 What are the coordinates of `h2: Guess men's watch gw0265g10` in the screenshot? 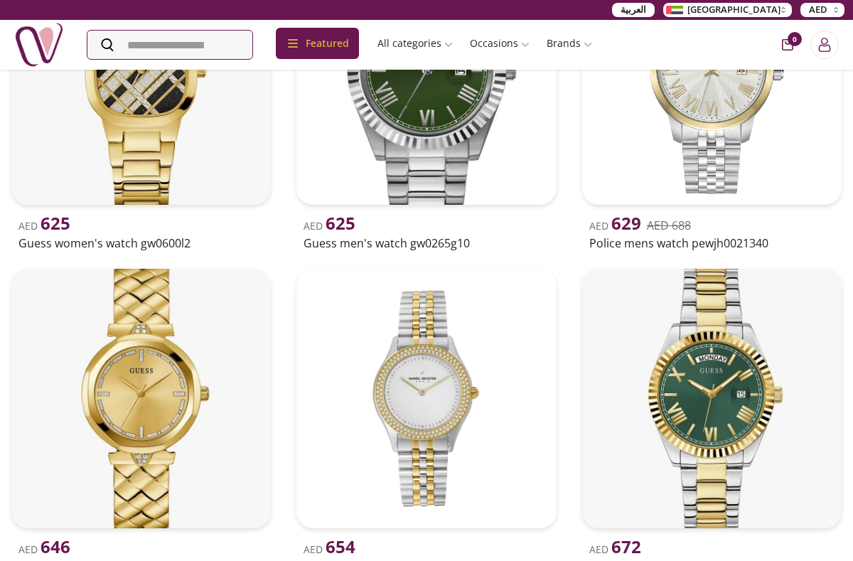 It's located at (426, 243).